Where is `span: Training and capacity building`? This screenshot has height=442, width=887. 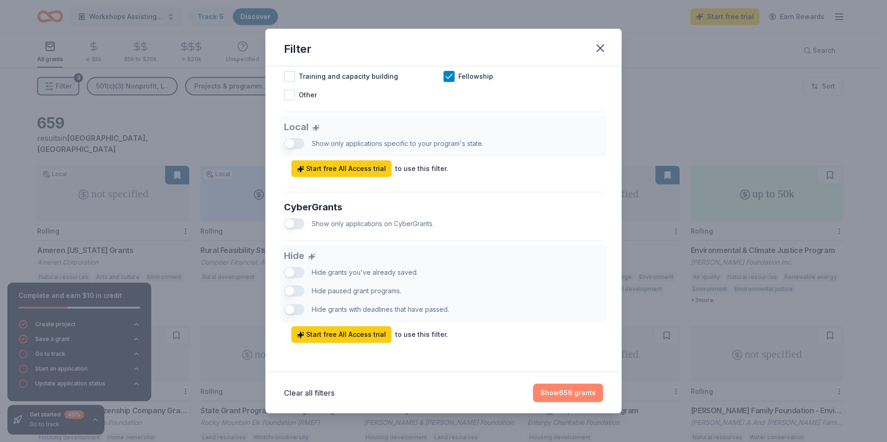 span: Training and capacity building is located at coordinates (348, 77).